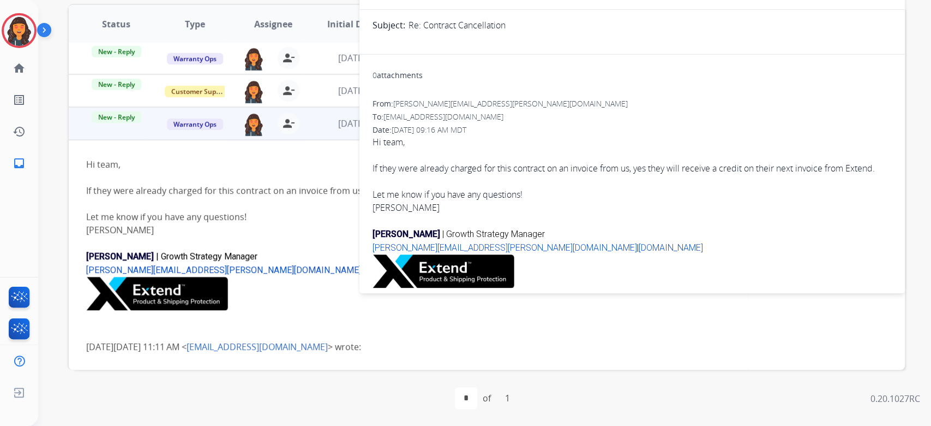  What do you see at coordinates (19, 132) in the screenshot?
I see `mat-icon: history` at bounding box center [19, 132].